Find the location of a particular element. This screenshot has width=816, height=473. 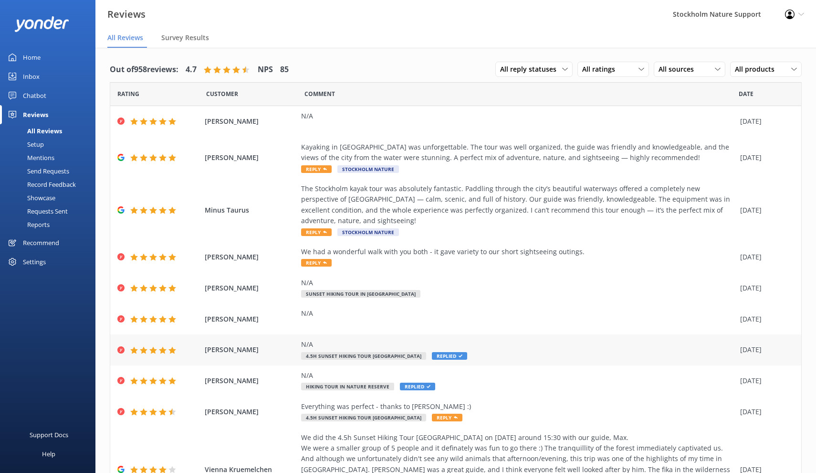

div: The Stockholm kayak tour was absolutely fantastic. Paddling through the city’s beautiful waterway... is located at coordinates (518, 205).